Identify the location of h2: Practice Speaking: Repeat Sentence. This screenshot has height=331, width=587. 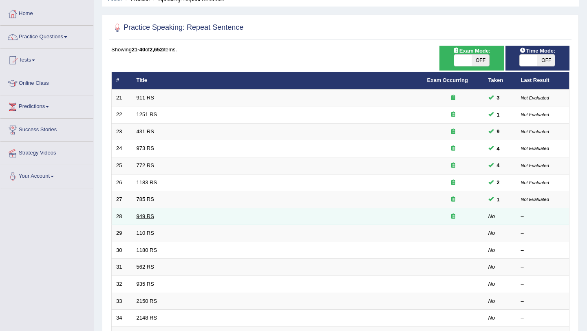
(177, 28).